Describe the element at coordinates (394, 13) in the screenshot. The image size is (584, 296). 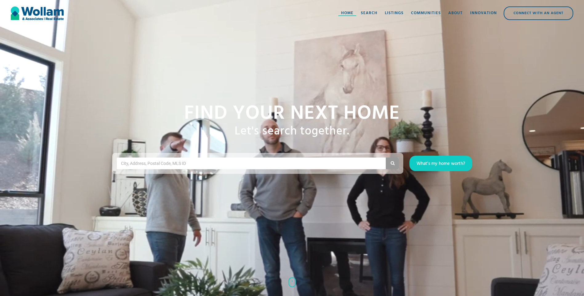
I see `div: Listings` at that location.